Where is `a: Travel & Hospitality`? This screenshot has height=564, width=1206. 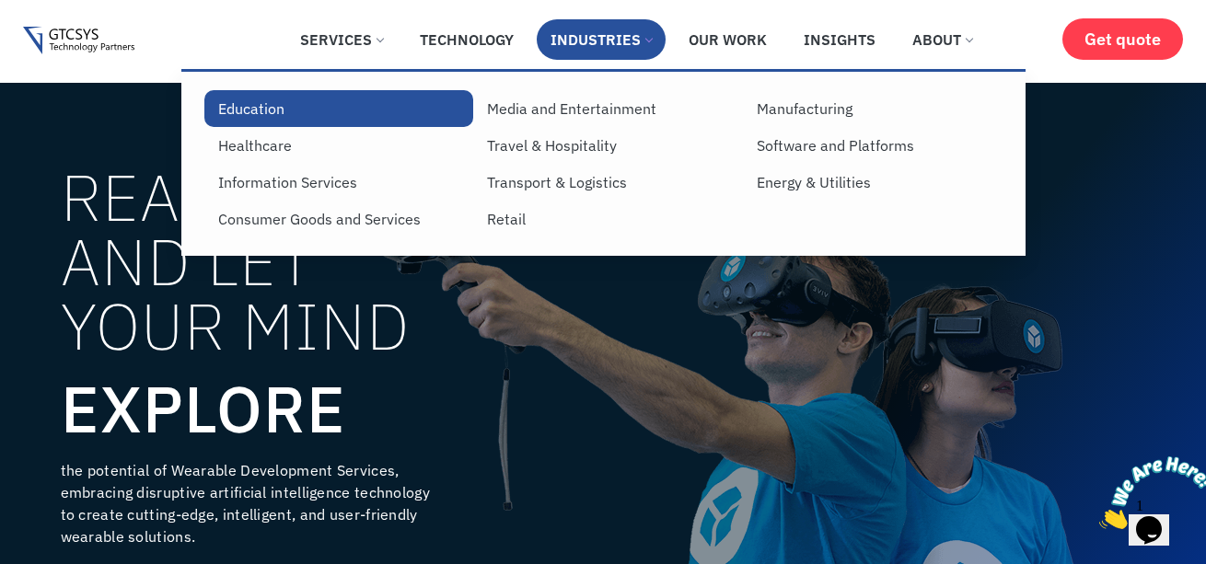 a: Travel & Hospitality is located at coordinates (607, 145).